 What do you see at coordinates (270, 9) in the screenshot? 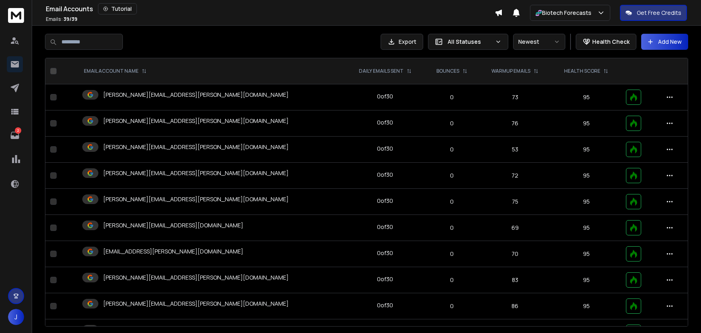
I see `div: Email Accounts` at bounding box center [270, 9].